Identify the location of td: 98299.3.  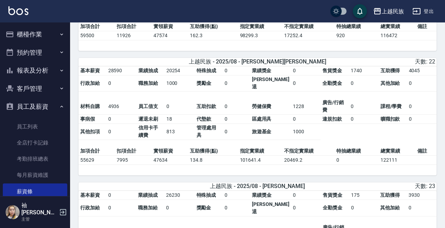
(260, 35).